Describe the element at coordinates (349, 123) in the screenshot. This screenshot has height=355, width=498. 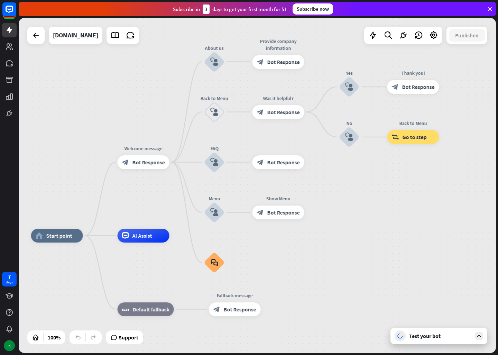
I see `div: No` at that location.